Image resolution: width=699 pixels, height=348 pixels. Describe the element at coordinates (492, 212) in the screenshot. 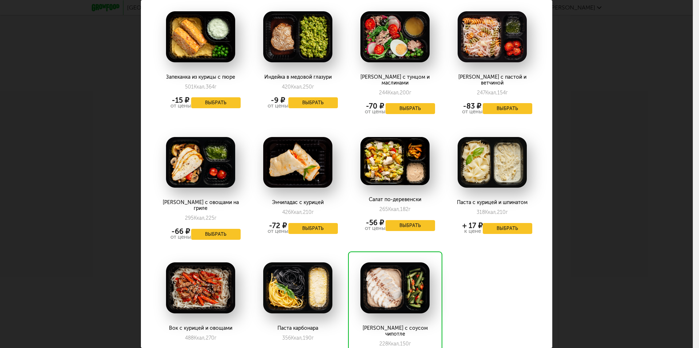

I see `div: 318 210` at that location.